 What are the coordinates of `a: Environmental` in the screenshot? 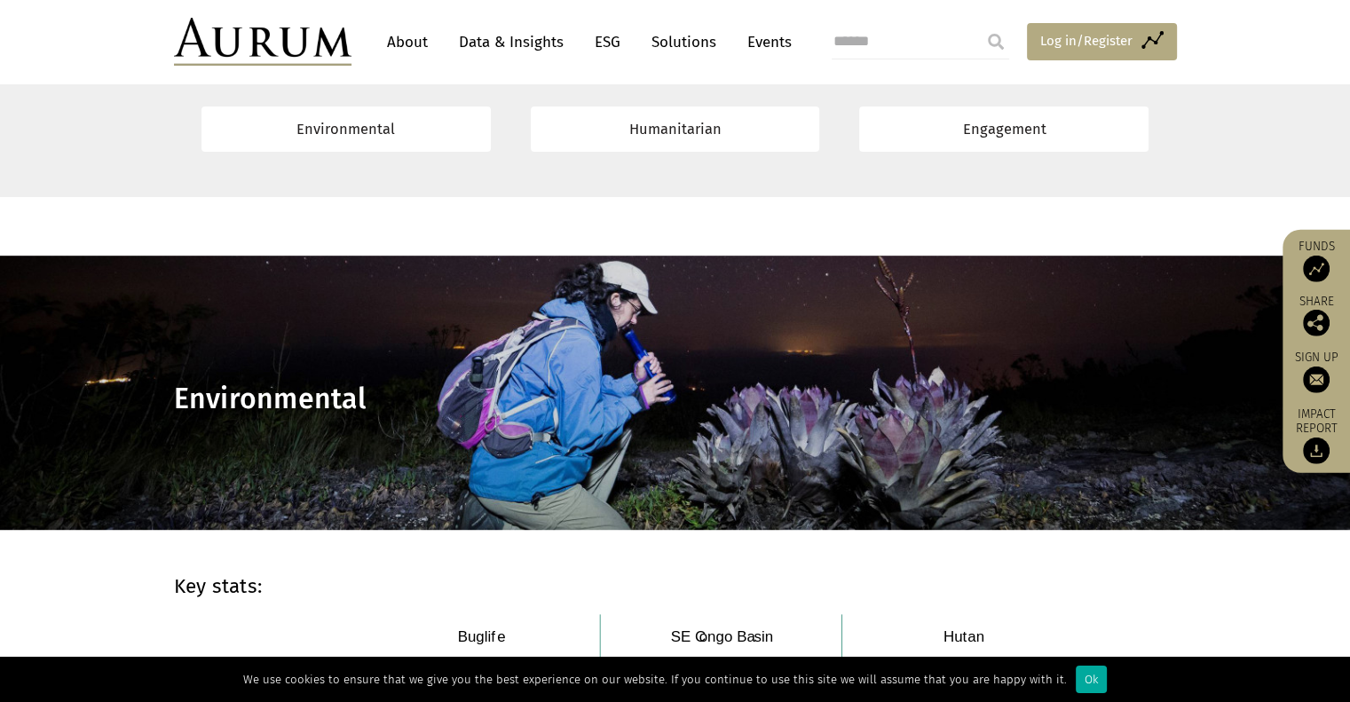 It's located at (346, 129).